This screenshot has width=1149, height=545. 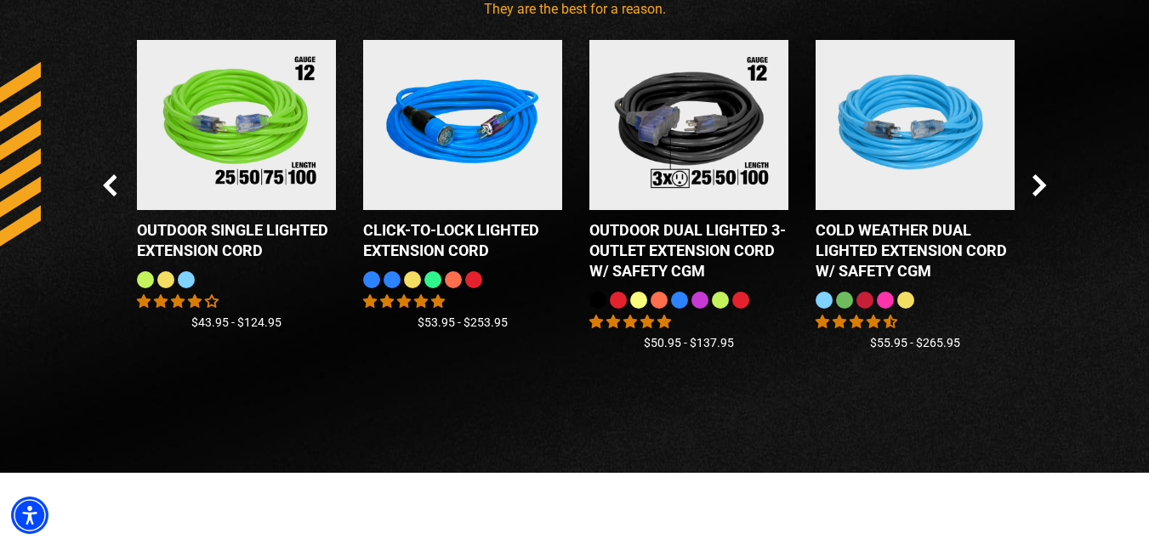 What do you see at coordinates (688, 124) in the screenshot?
I see `img: Outdoor Dual Lighted 3-Outlet Extension Cord w/ Safety CGM` at bounding box center [688, 124].